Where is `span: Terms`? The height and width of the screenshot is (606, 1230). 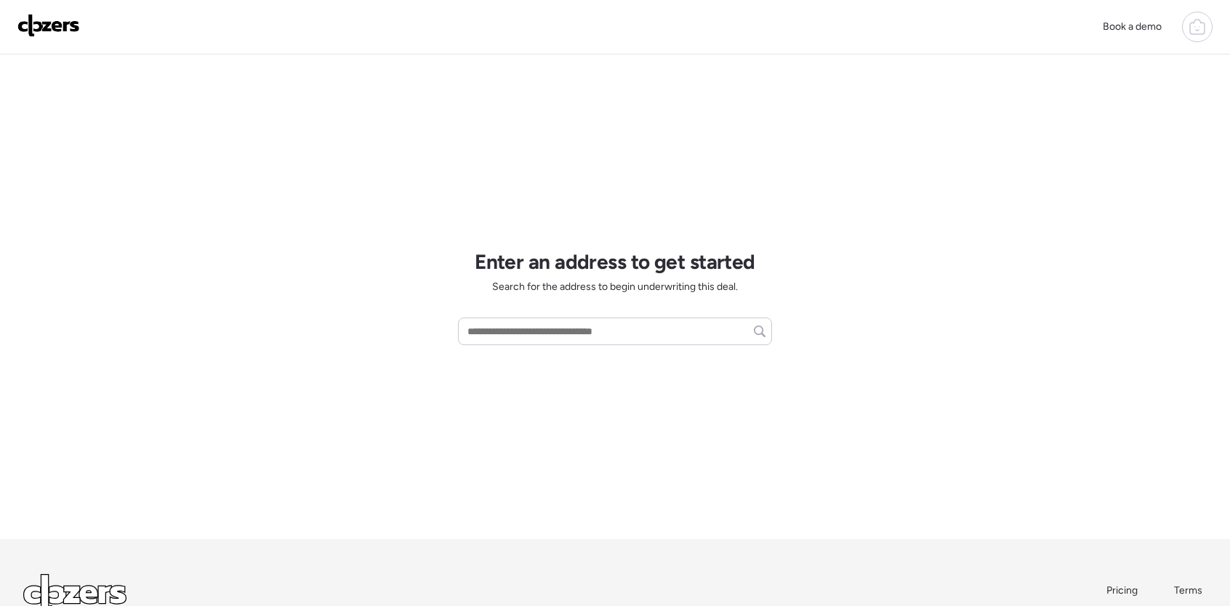
span: Terms is located at coordinates (1188, 590).